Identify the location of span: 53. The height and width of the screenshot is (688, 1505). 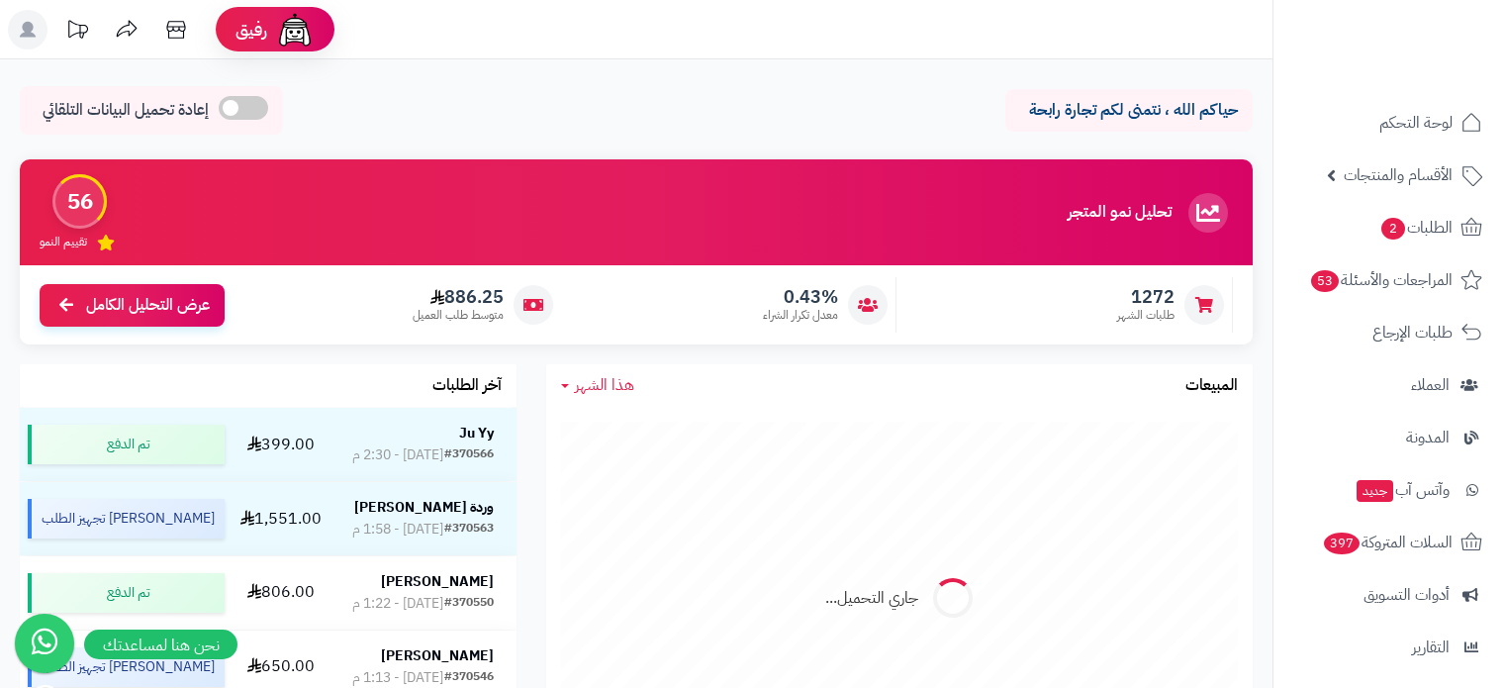
(1325, 281).